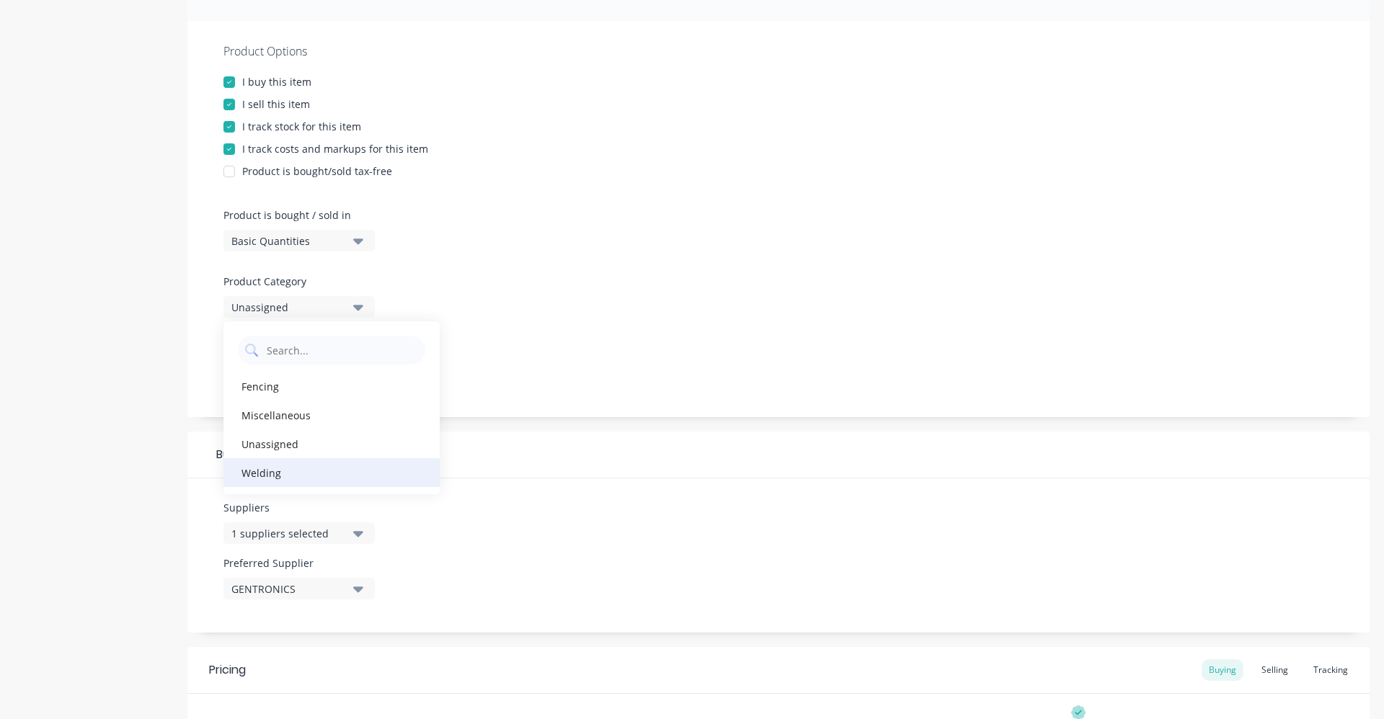  Describe the element at coordinates (289, 589) in the screenshot. I see `div: GENTRONICS` at that location.